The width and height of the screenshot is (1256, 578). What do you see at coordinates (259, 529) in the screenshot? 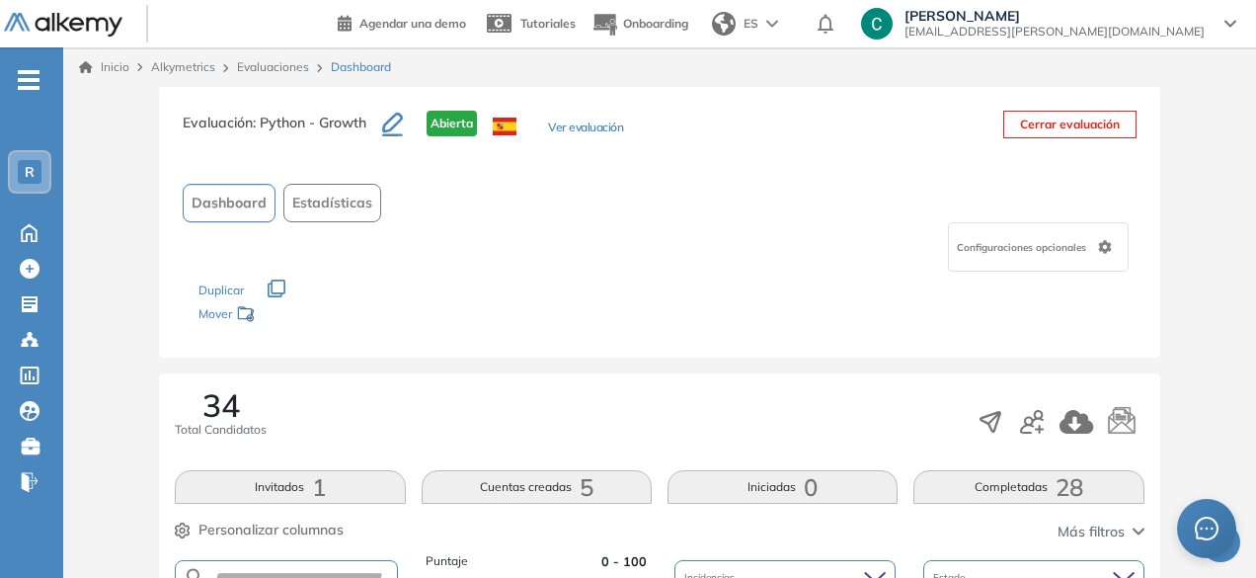
I see `button: Personalizar columnas` at bounding box center [259, 529].